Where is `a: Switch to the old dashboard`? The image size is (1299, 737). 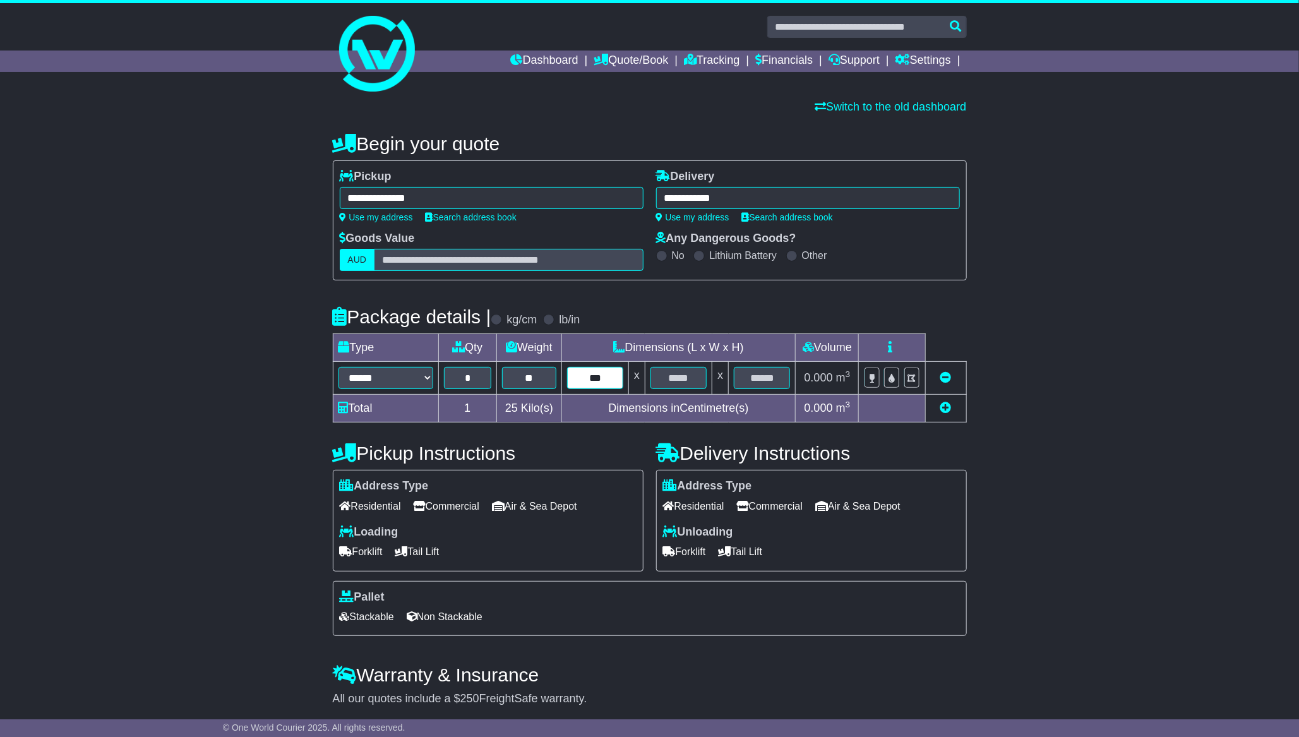
a: Switch to the old dashboard is located at coordinates (891, 107).